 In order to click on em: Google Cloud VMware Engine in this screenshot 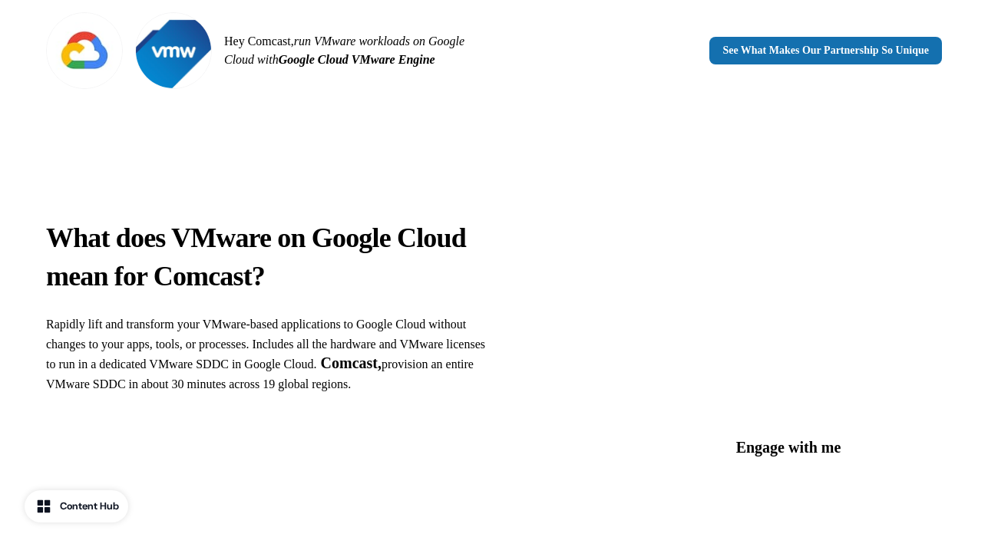, I will do `click(357, 59)`.